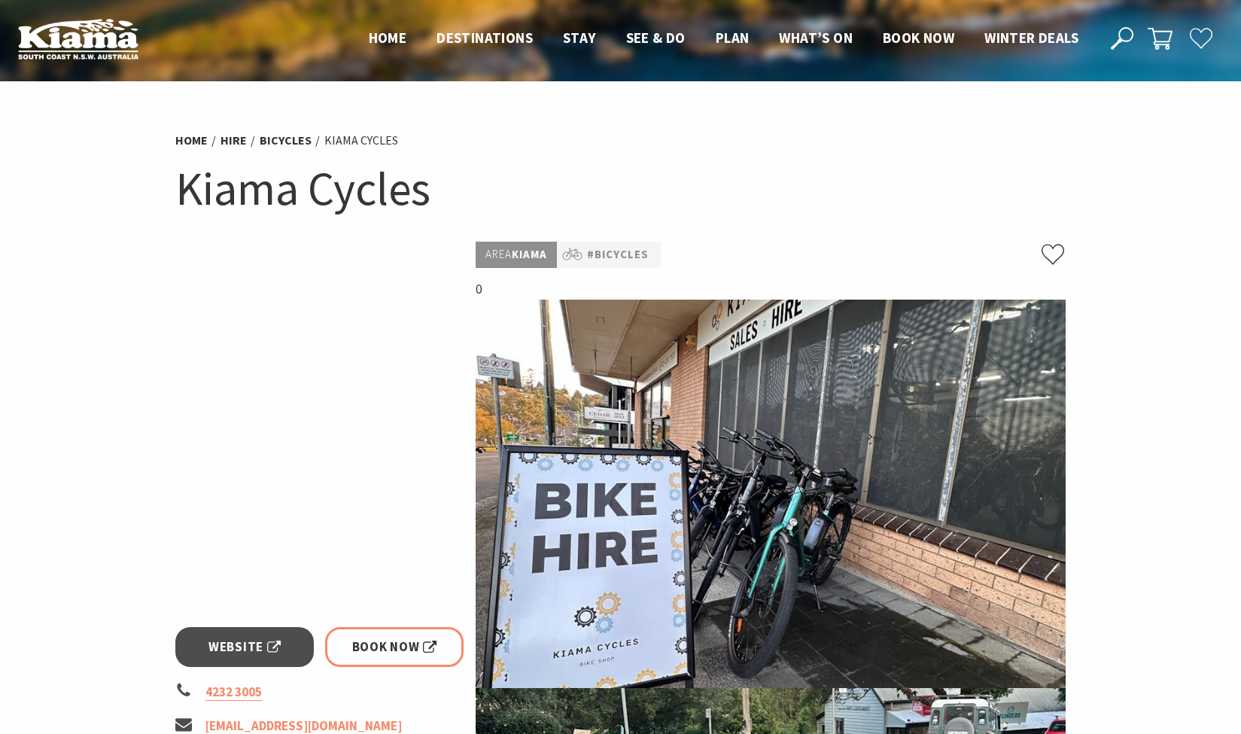  I want to click on span: Book now, so click(918, 38).